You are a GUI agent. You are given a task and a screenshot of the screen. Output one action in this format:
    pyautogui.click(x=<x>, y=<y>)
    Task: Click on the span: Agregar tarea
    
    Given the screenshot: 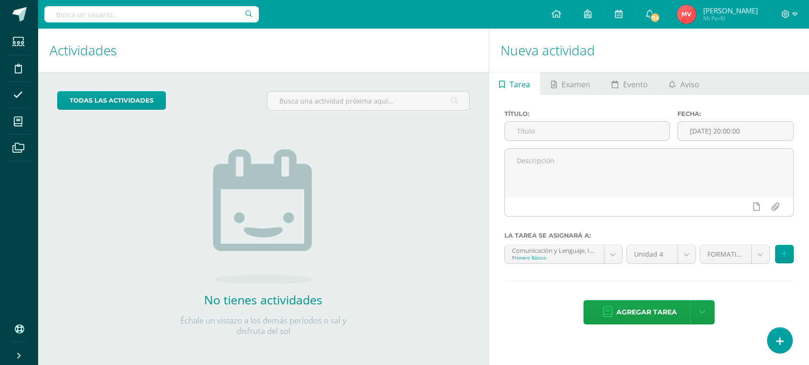 What is the action you would take?
    pyautogui.click(x=647, y=312)
    